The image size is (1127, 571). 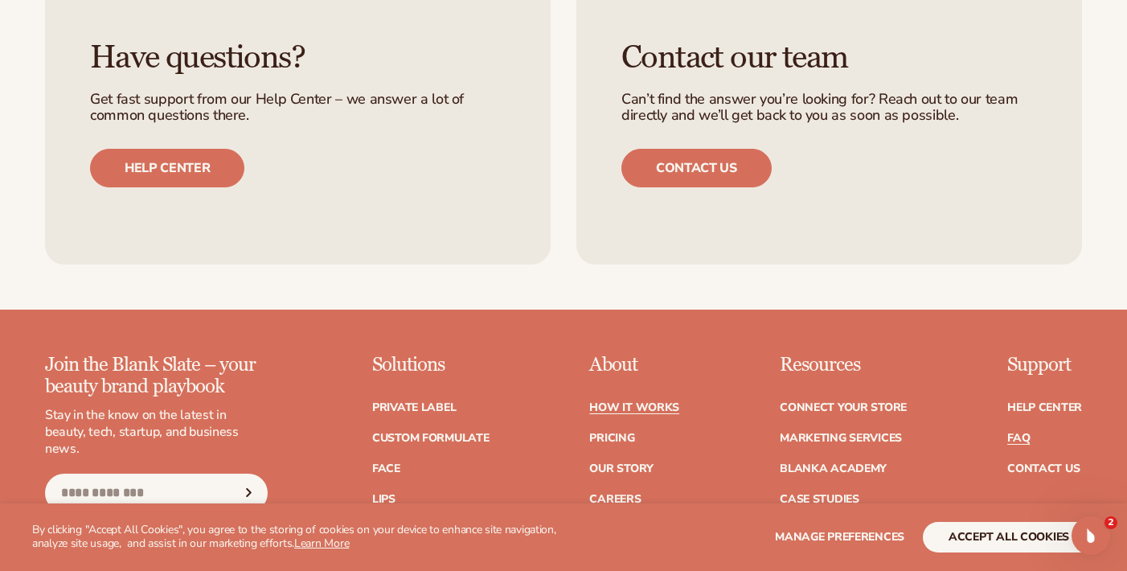 I want to click on a: Case Studies, so click(x=819, y=499).